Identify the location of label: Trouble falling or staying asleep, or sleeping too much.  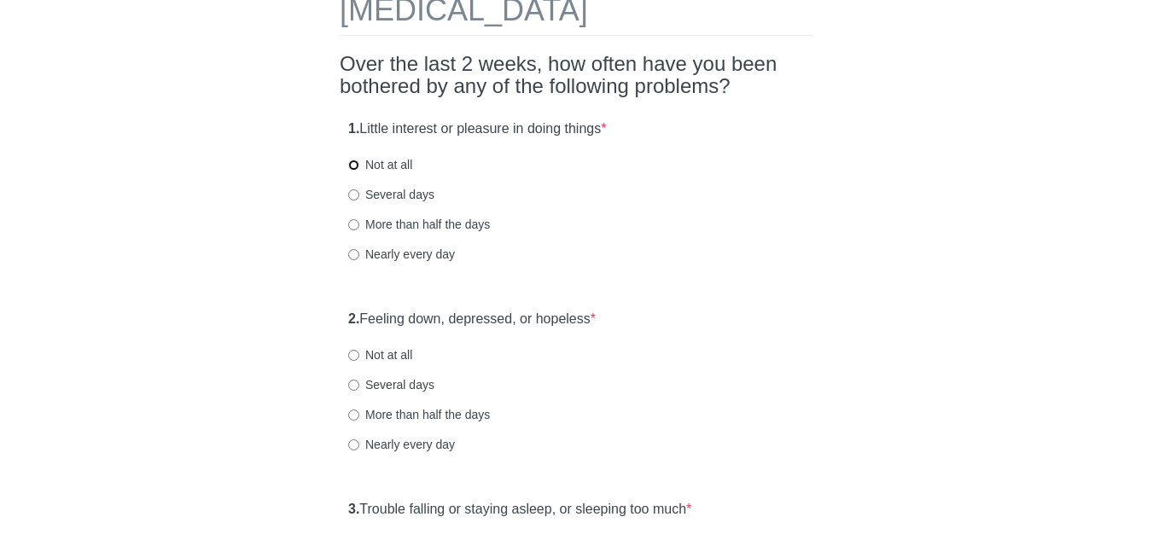
(520, 510).